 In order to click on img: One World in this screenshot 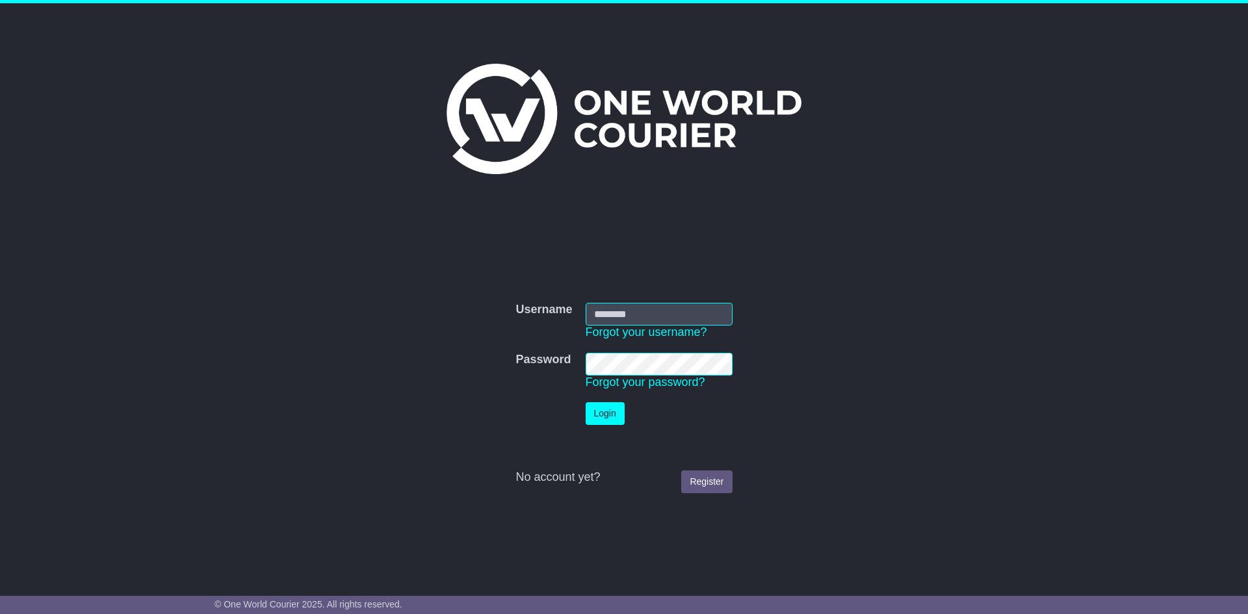, I will do `click(624, 119)`.